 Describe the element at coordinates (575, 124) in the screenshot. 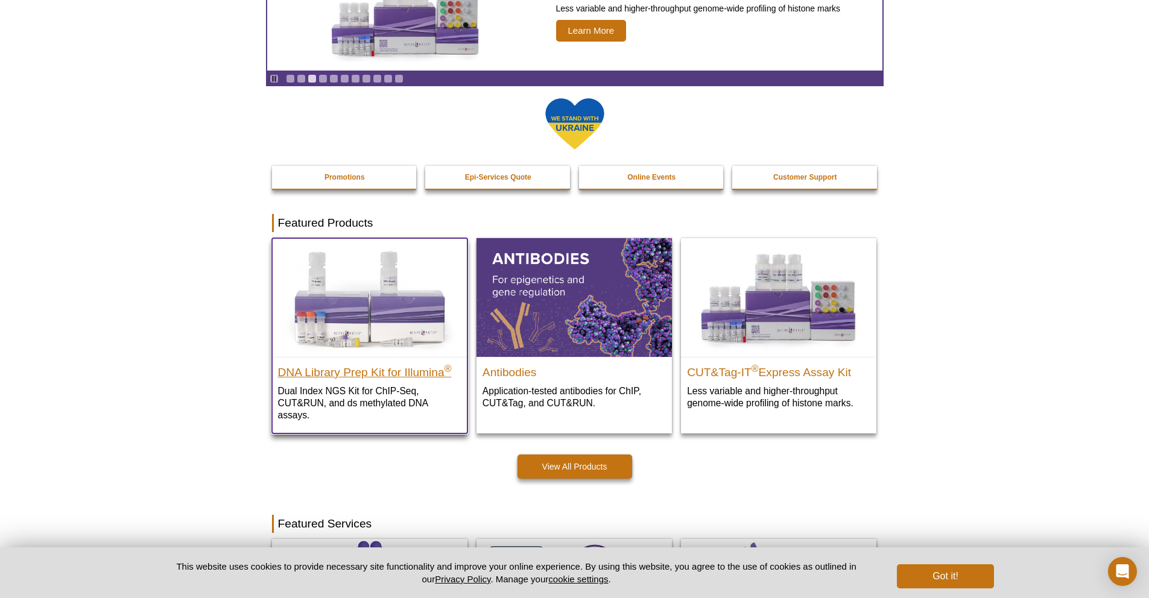

I see `img: We Stand With Ukraine` at that location.